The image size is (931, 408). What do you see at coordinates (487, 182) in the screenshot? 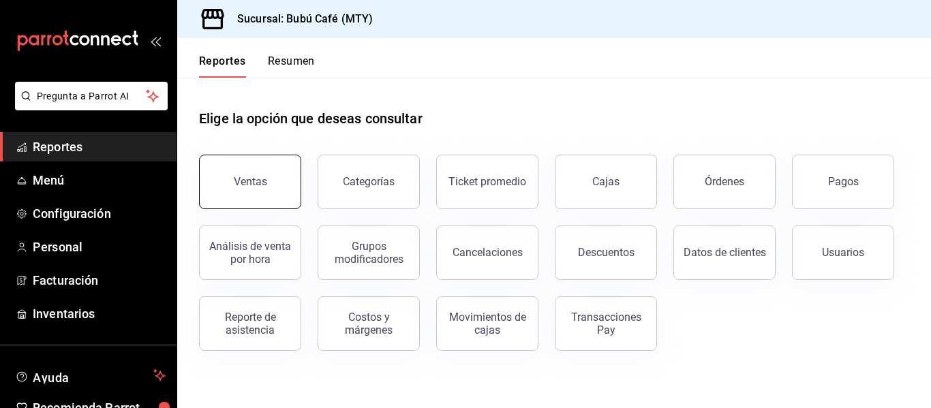
I see `button: Ticket promedio` at bounding box center [487, 182].